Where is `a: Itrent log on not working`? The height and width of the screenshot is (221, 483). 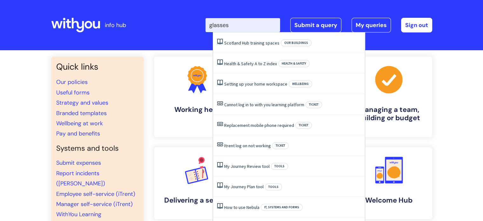 a: Itrent log on not working is located at coordinates (247, 145).